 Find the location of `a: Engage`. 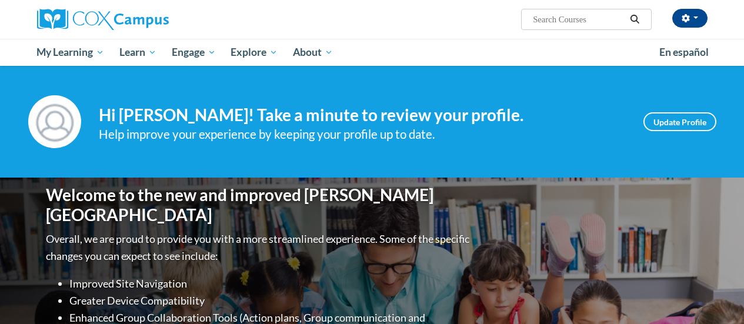

a: Engage is located at coordinates (194, 52).